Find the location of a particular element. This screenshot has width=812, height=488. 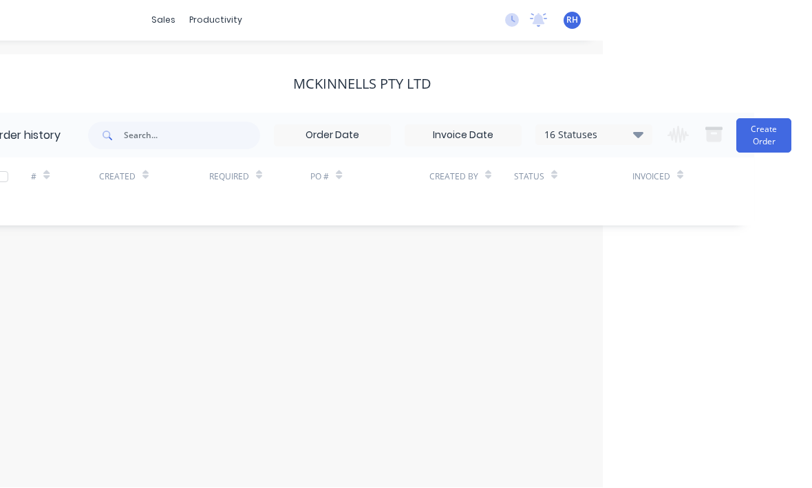

div: 16 Statuses is located at coordinates (594, 136).